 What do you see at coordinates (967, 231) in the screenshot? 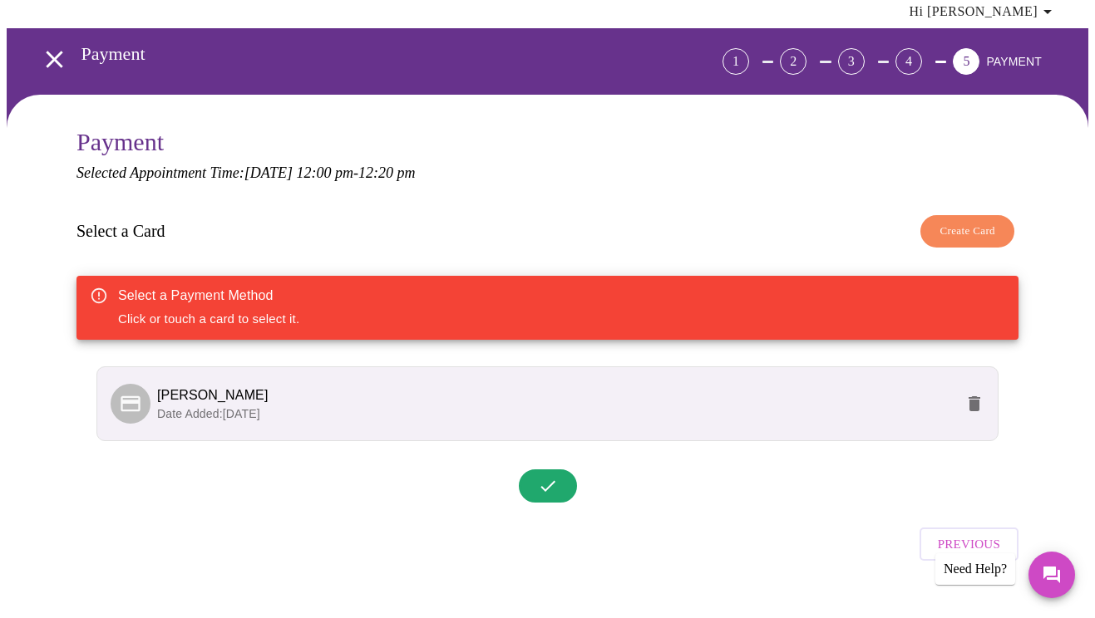
I see `span: Create Card` at bounding box center [967, 231].